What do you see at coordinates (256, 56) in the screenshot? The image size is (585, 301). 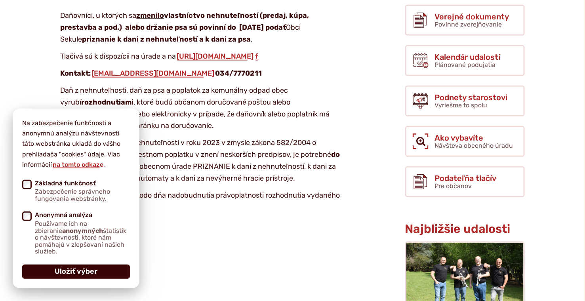 I see `a: f` at bounding box center [256, 56].